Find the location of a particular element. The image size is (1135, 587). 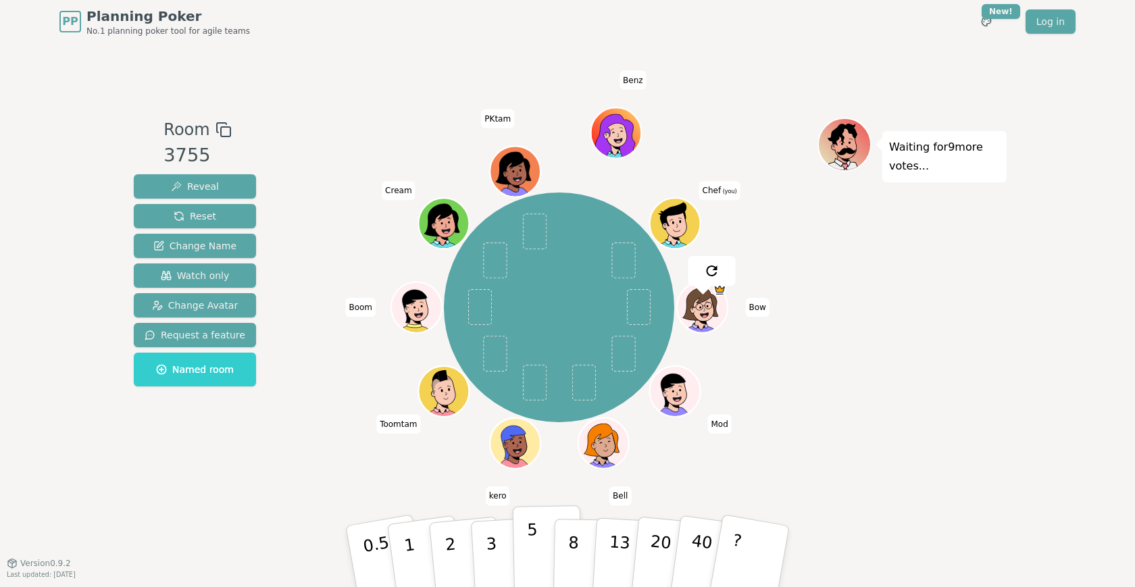

span: Watch only is located at coordinates (195, 276).